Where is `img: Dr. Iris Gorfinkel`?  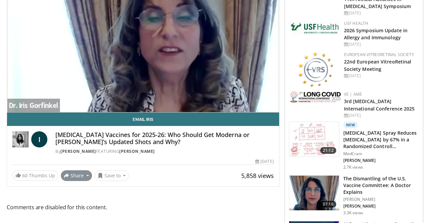 img: Dr. Iris Gorfinkel is located at coordinates (20, 139).